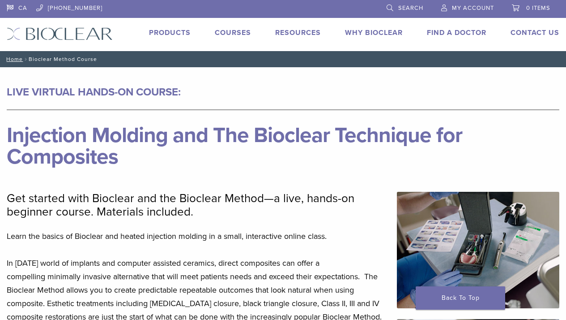 The height and width of the screenshot is (320, 566). Describe the element at coordinates (539, 8) in the screenshot. I see `span: 0 items` at that location.